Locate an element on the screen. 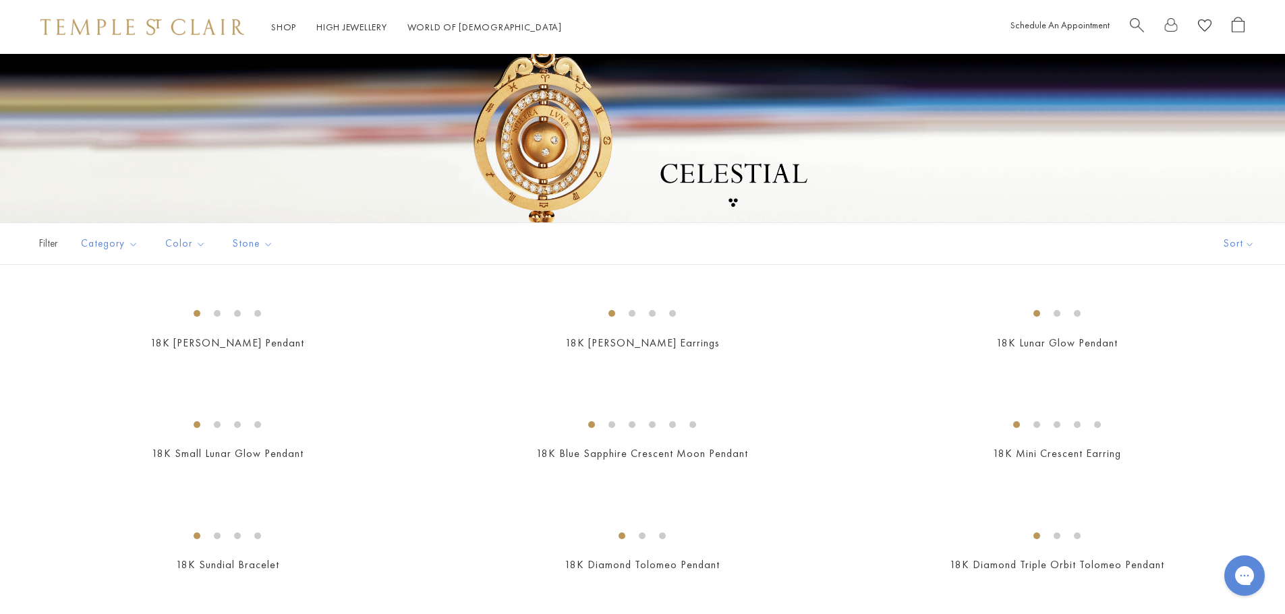 This screenshot has width=1285, height=614. a: 18K Diamond Tolomeo Pendant is located at coordinates (642, 565).